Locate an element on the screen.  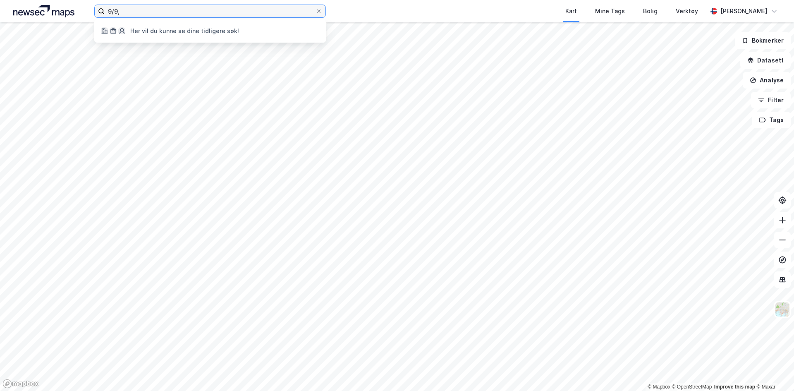
div: Kart is located at coordinates (571, 11).